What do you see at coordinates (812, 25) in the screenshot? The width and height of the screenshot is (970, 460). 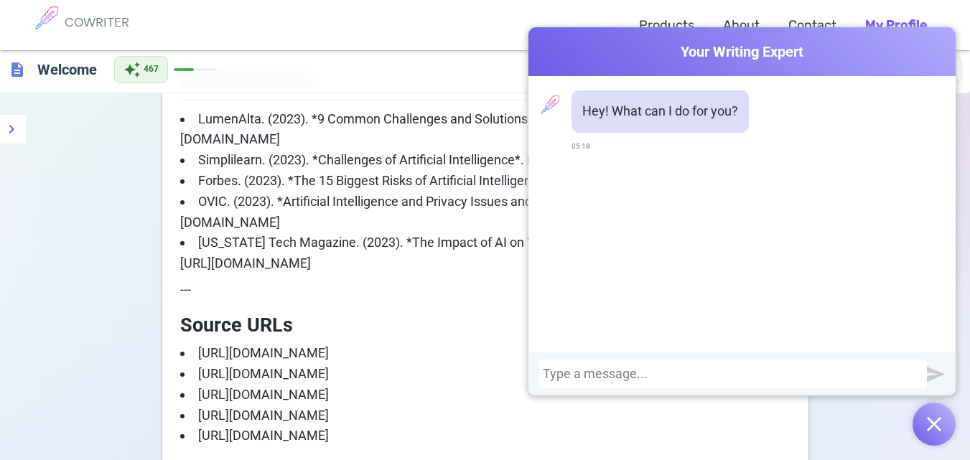 I see `a: Contact` at bounding box center [812, 25].